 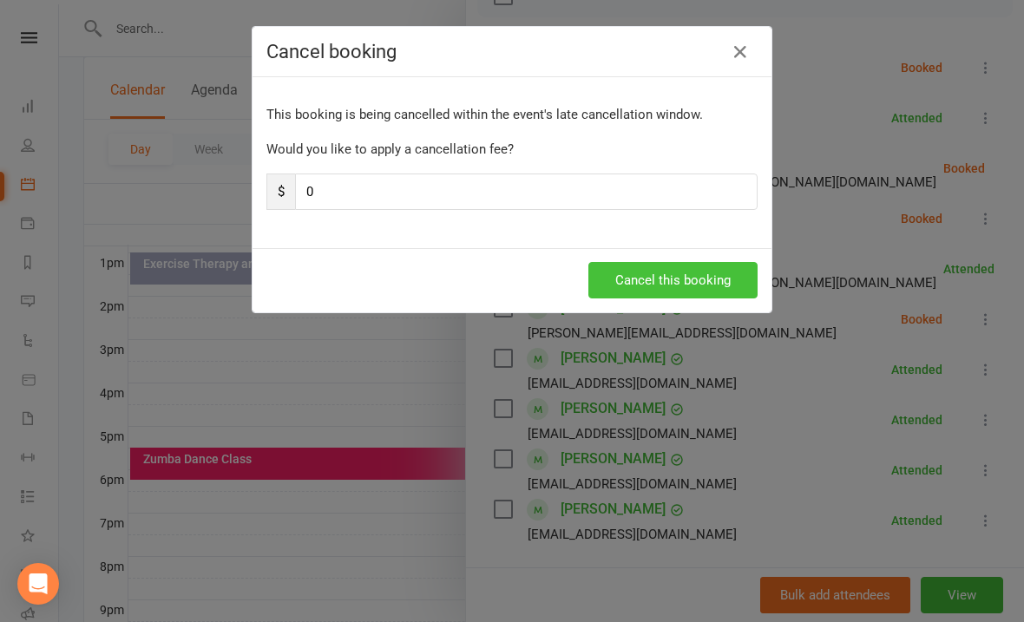 I want to click on h4: Cancel booking, so click(x=512, y=51).